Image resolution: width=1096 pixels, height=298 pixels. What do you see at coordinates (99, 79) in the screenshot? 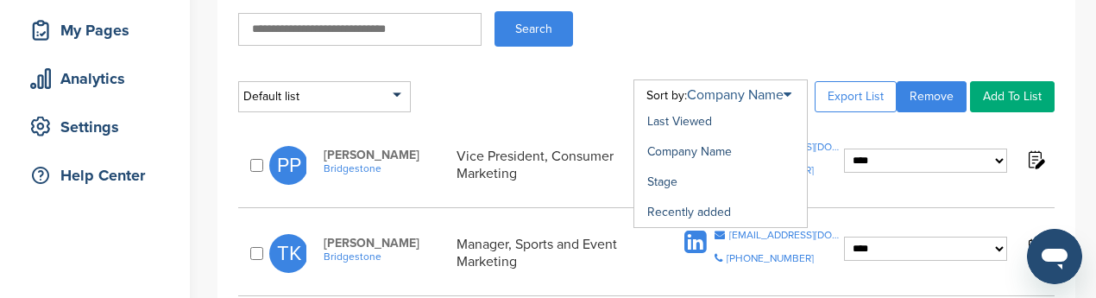
I see `div: Analytics` at bounding box center [99, 79].